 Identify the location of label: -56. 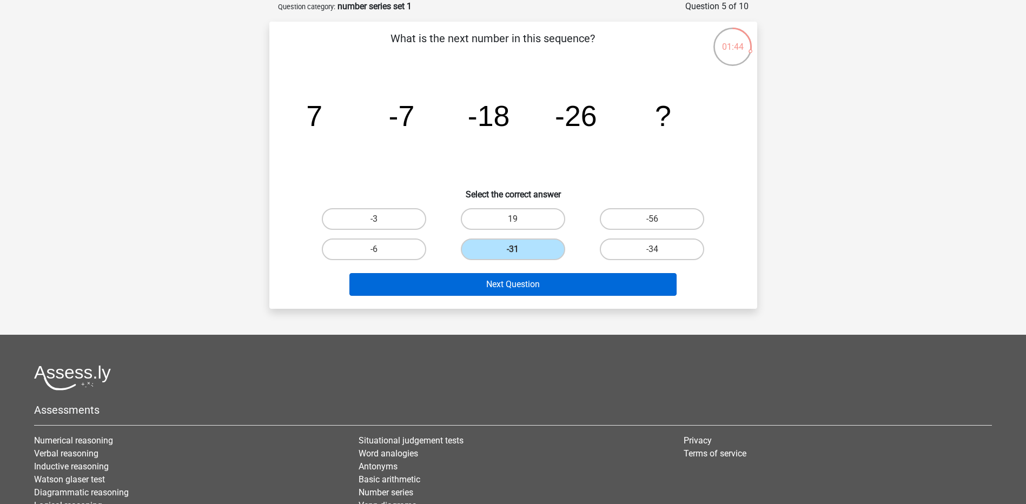
(652, 219).